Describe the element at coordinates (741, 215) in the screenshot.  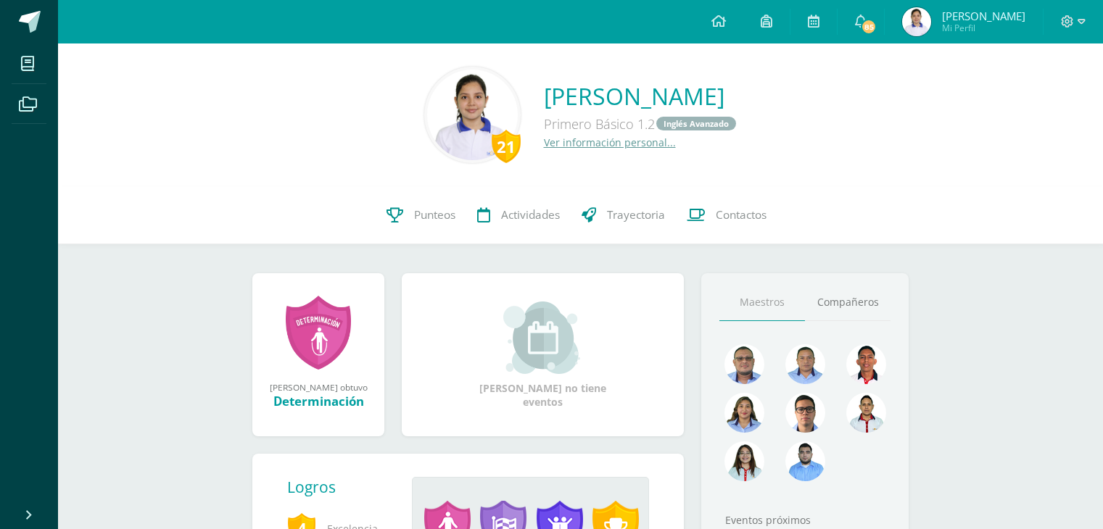
I see `span: Contactos` at that location.